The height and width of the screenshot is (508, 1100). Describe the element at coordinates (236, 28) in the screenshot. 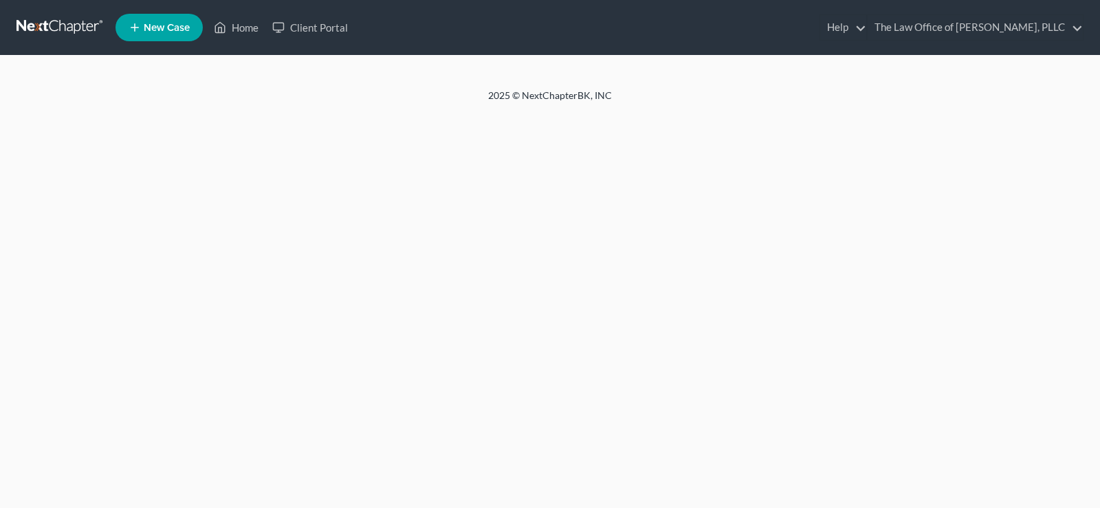

I see `a: Home` at that location.